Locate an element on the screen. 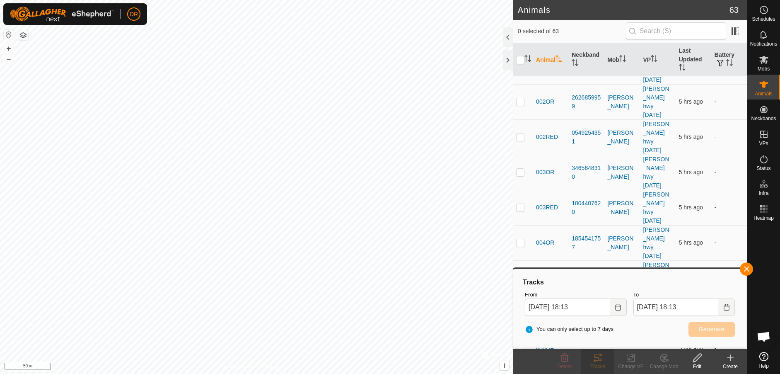  div: 1854541757 is located at coordinates (586, 243).